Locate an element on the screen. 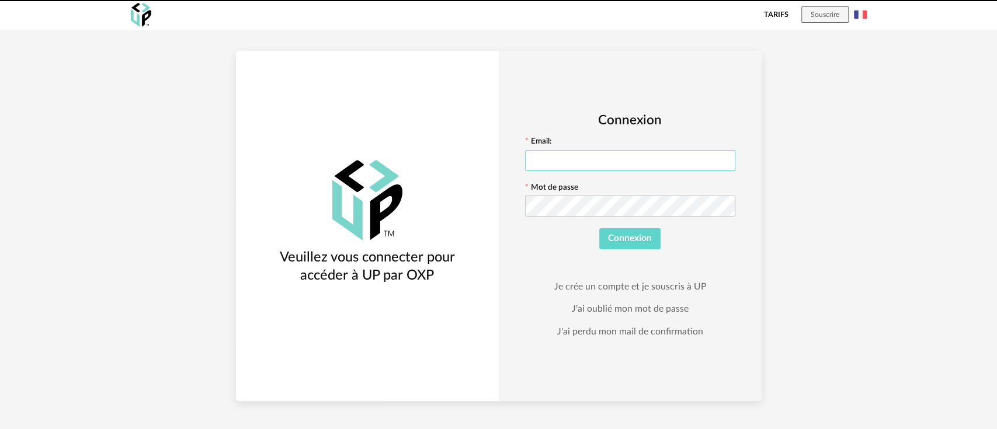 This screenshot has height=429, width=997. h3: Veuillez vous connecter pour accéder à UP par OXP is located at coordinates (367, 266).